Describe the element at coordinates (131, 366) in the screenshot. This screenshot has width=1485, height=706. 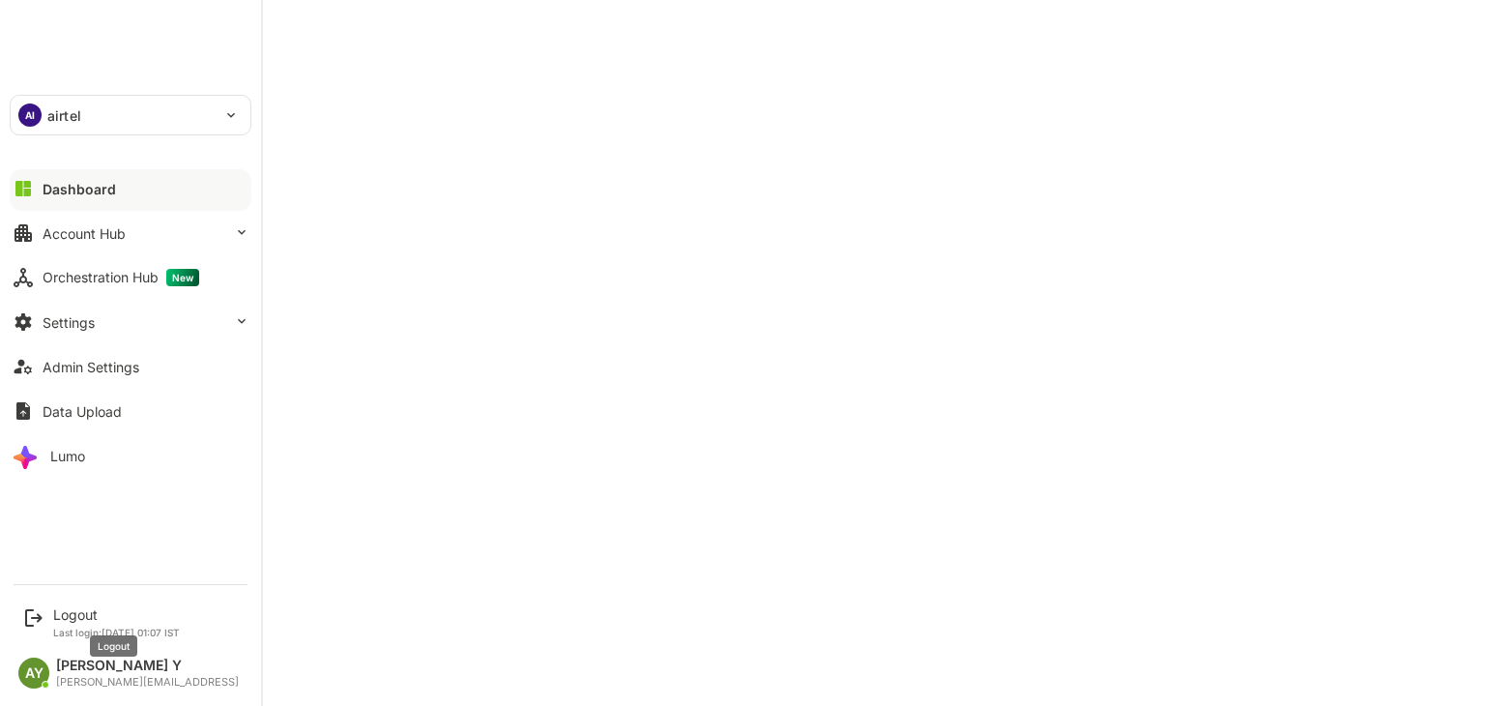
I see `button: Admin Settings` at that location.